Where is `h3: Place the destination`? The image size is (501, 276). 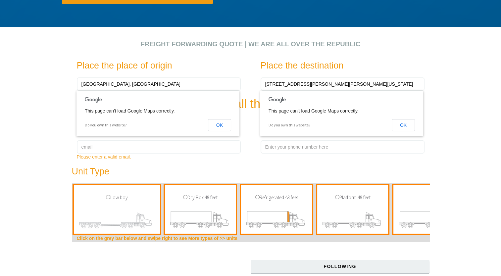 h3: Place the destination is located at coordinates (335, 66).